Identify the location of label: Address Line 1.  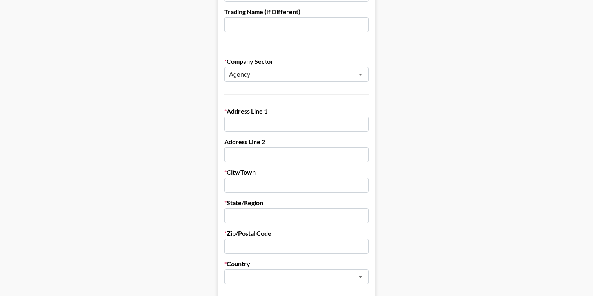
(296, 111).